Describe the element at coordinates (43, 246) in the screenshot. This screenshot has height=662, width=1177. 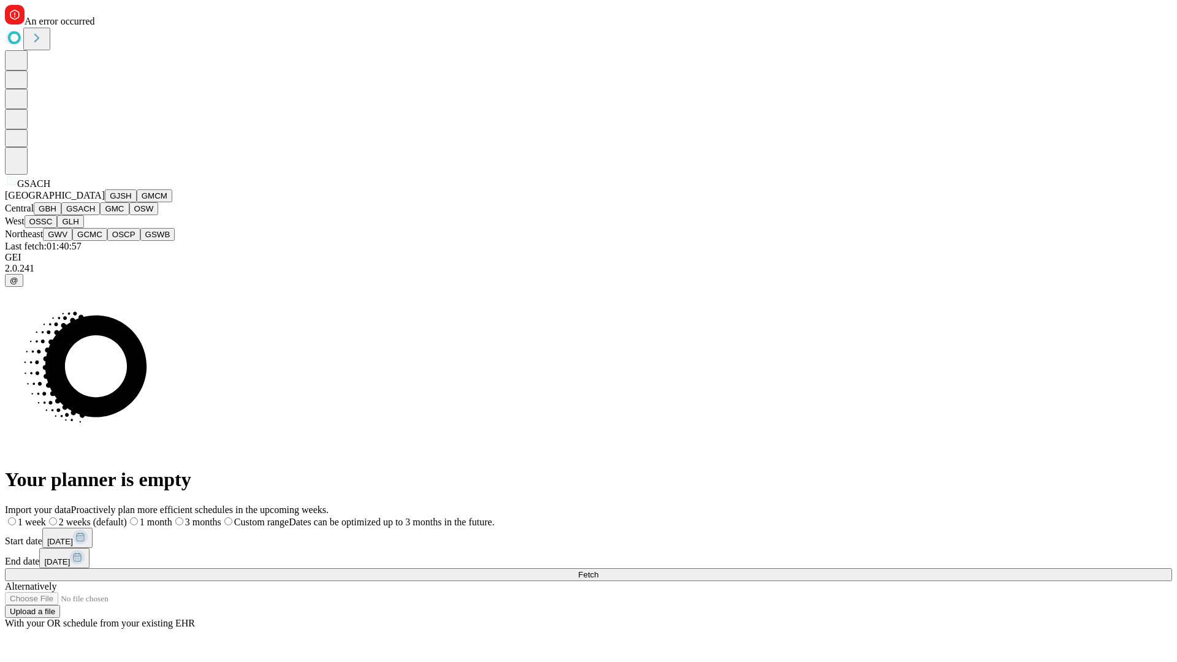
I see `span: Last fetch: 01:40:57` at that location.